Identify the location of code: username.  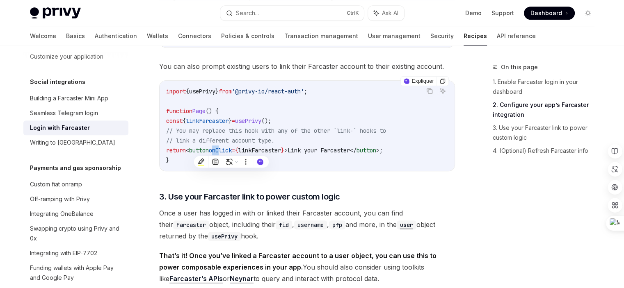
(310, 225).